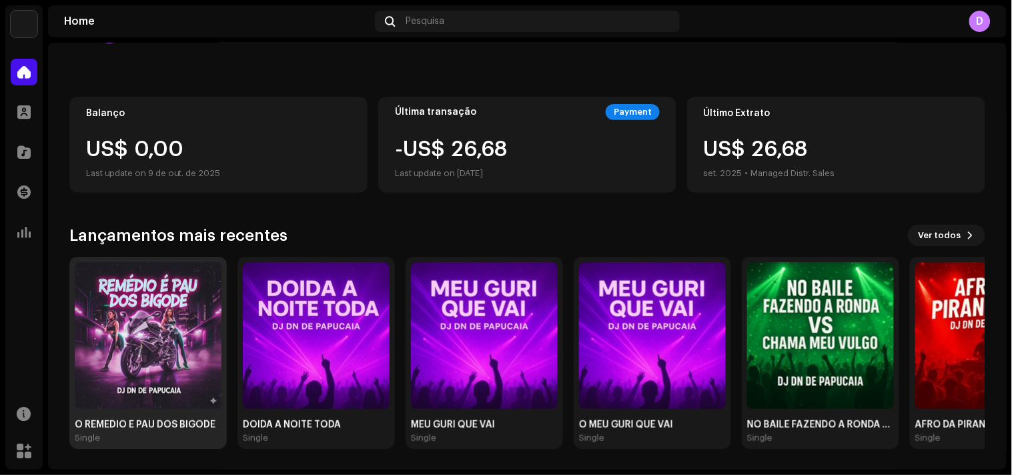 This screenshot has height=475, width=1012. Describe the element at coordinates (947, 236) in the screenshot. I see `button: Ver todos` at that location.